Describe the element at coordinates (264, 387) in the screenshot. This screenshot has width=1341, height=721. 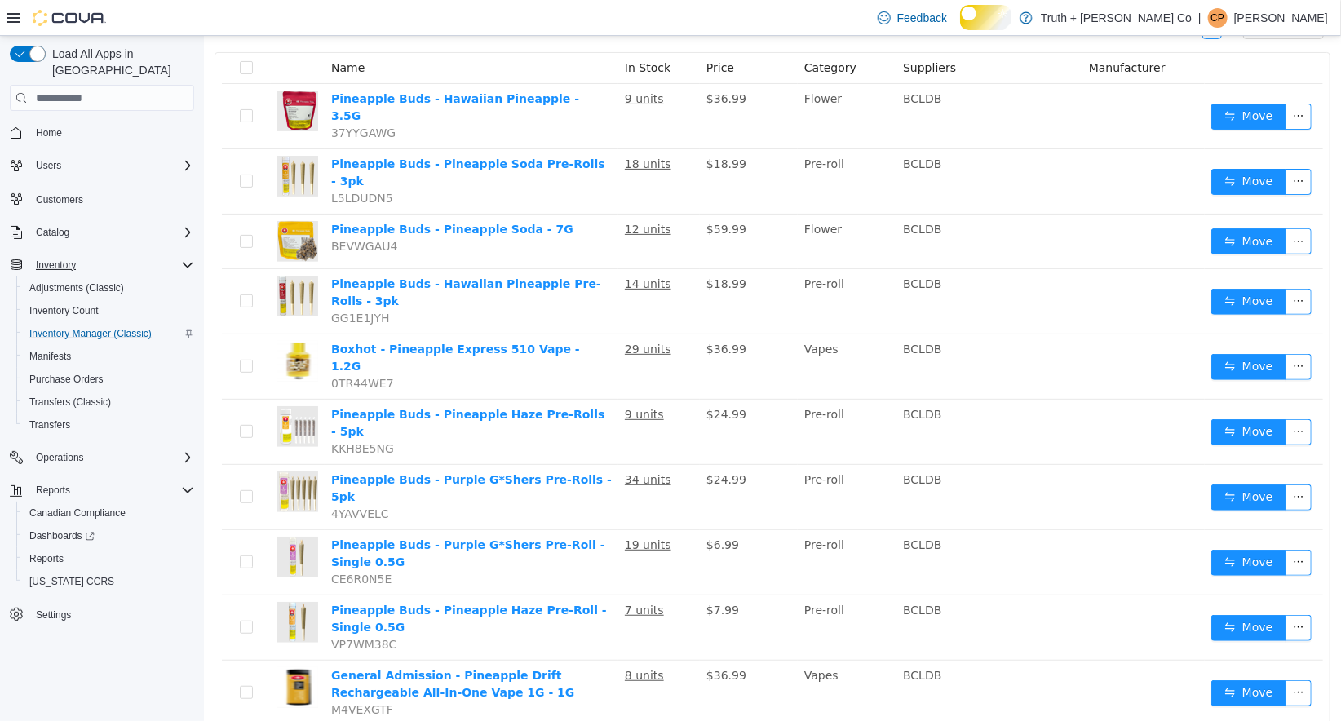
I see `a: Pineapple Buds - Pineapple Haze Pre-Rolls - 5pk` at that location.